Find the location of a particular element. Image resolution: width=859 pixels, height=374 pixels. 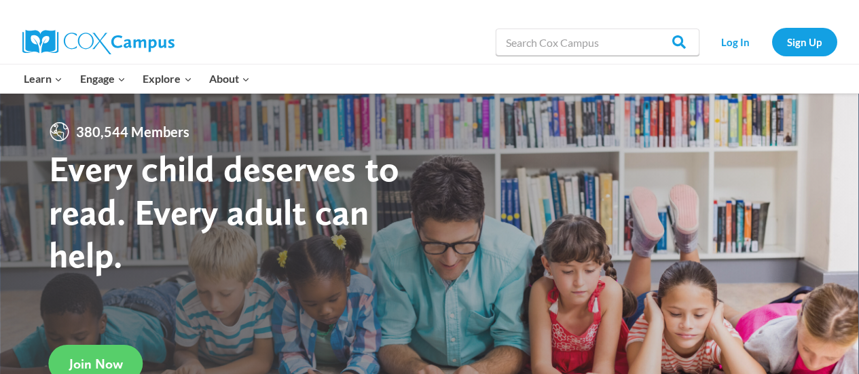

span: Join Now is located at coordinates (96, 364).